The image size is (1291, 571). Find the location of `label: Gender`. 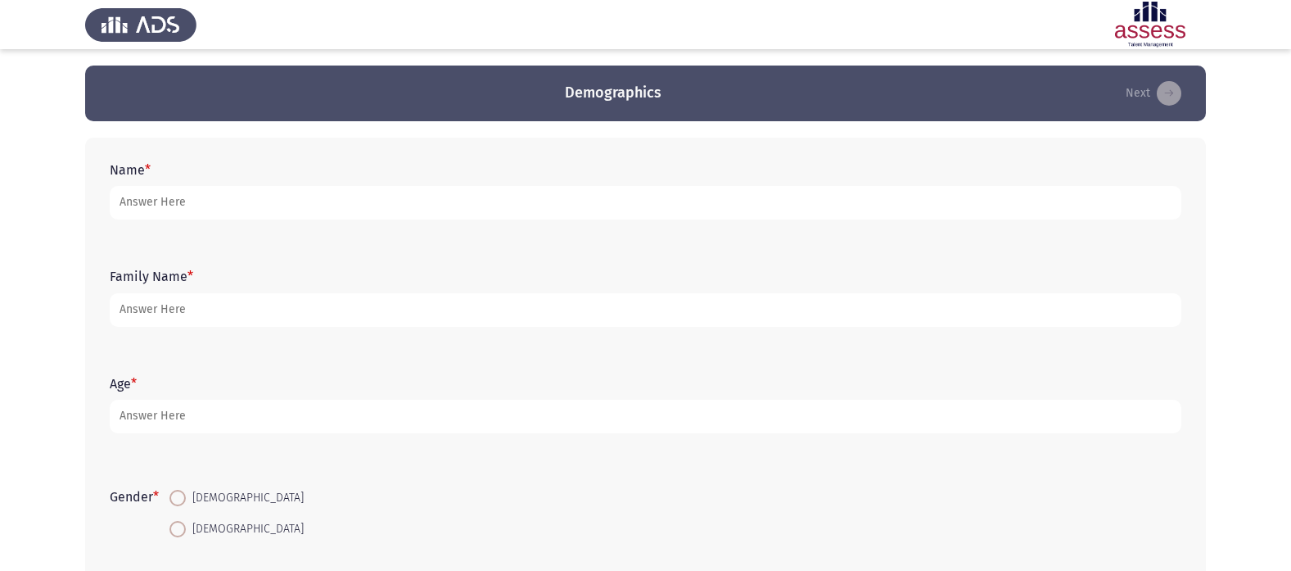

label: Gender is located at coordinates (134, 496).